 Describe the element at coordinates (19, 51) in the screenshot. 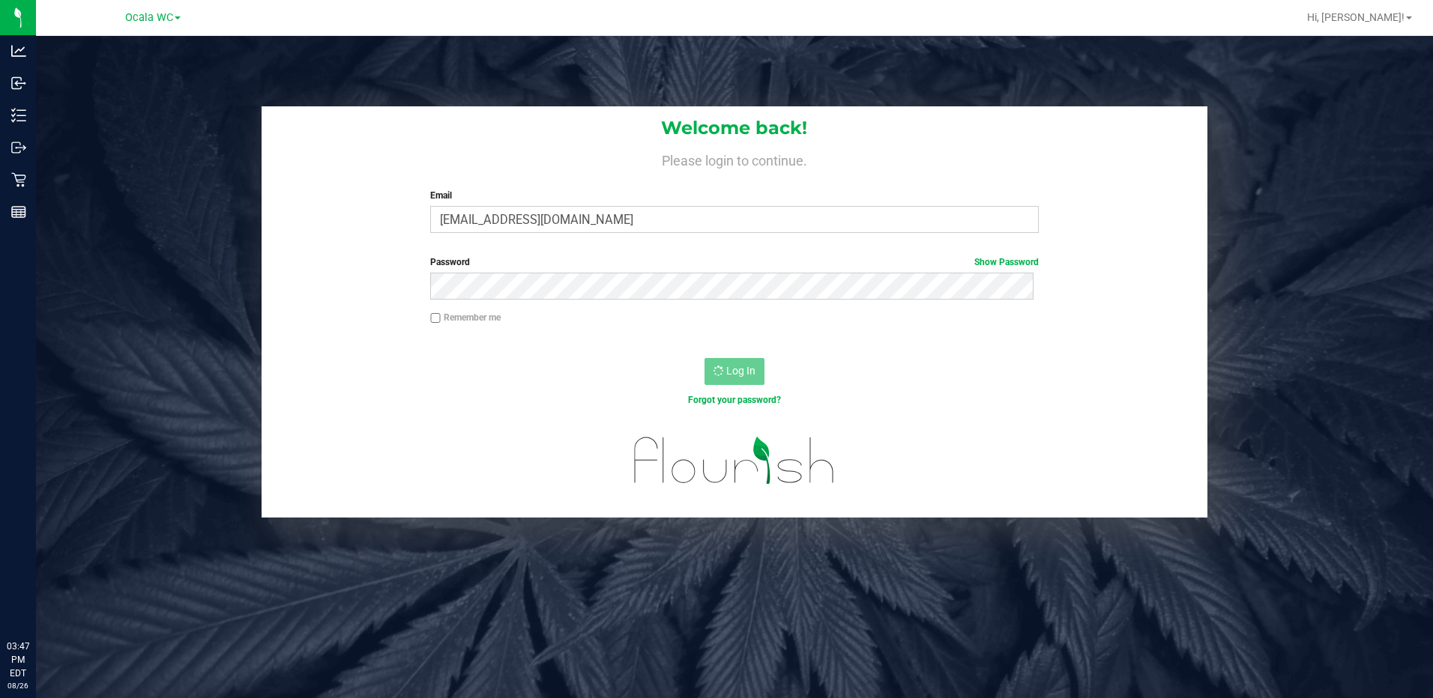

I see `inline-svg: Analytics` at that location.